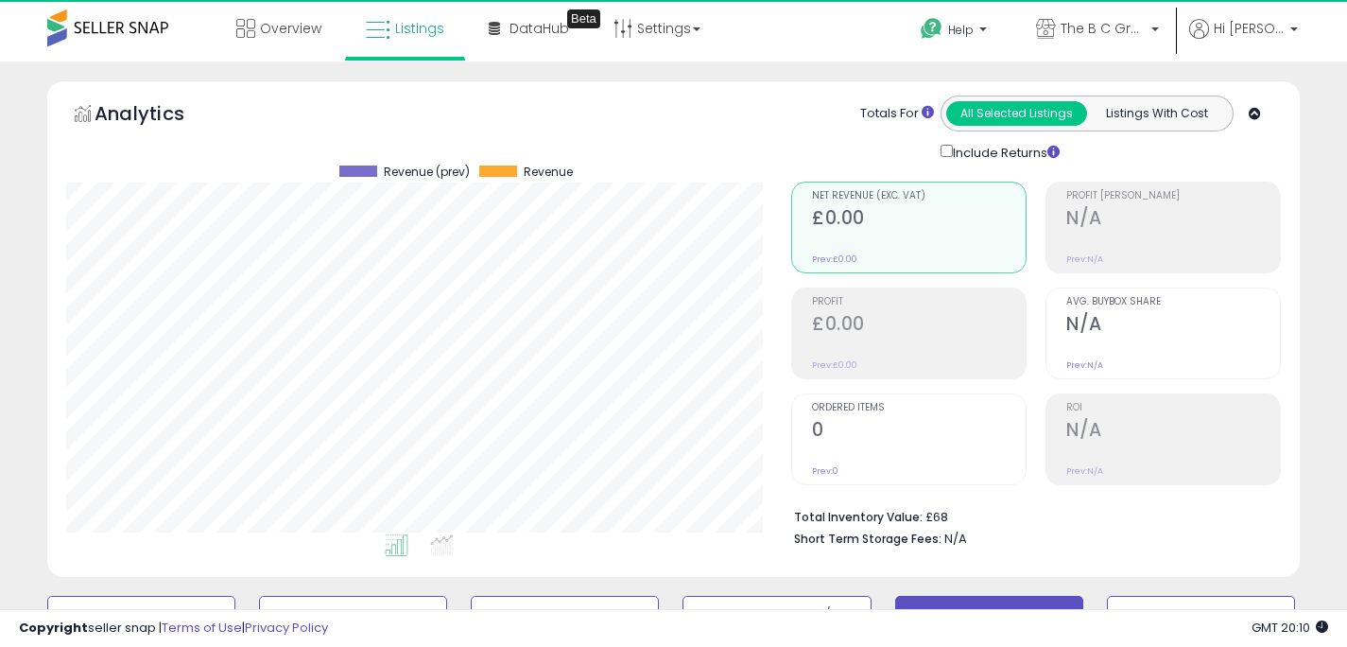 The width and height of the screenshot is (1347, 647). What do you see at coordinates (1103, 28) in the screenshot?
I see `span: The B C Group` at bounding box center [1103, 28].